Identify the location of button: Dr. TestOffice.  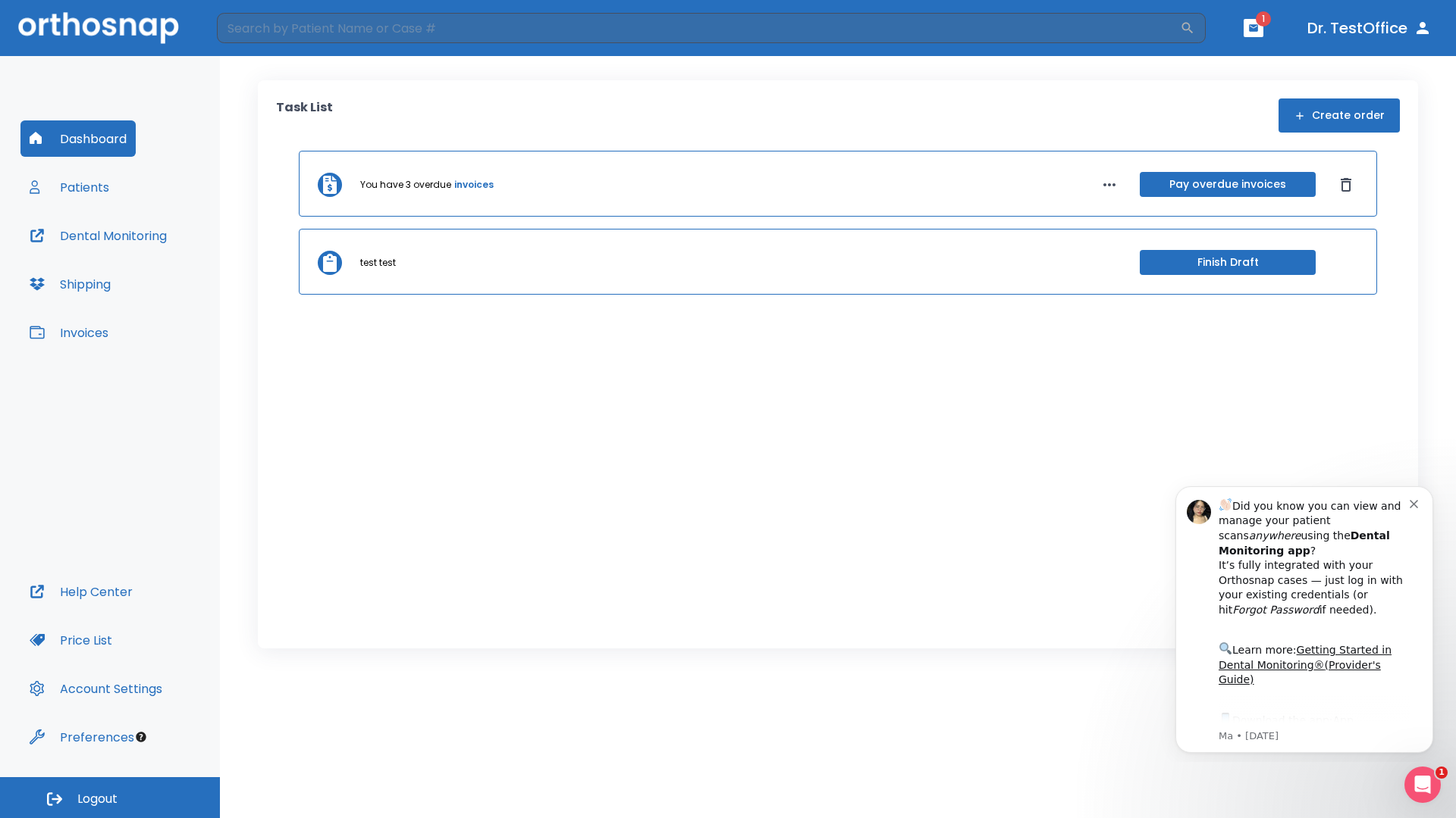
(1369, 28).